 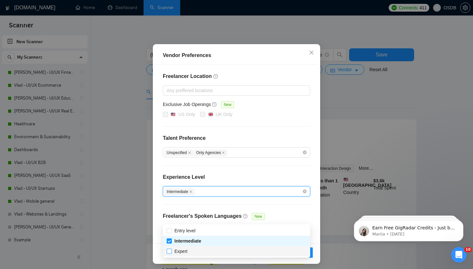 I want to click on h5: Exclusive Job Openings, so click(x=187, y=104).